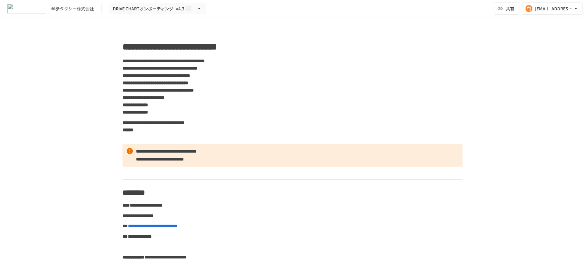 Image resolution: width=585 pixels, height=278 pixels. What do you see at coordinates (507, 9) in the screenshot?
I see `button: 共有` at bounding box center [507, 9].